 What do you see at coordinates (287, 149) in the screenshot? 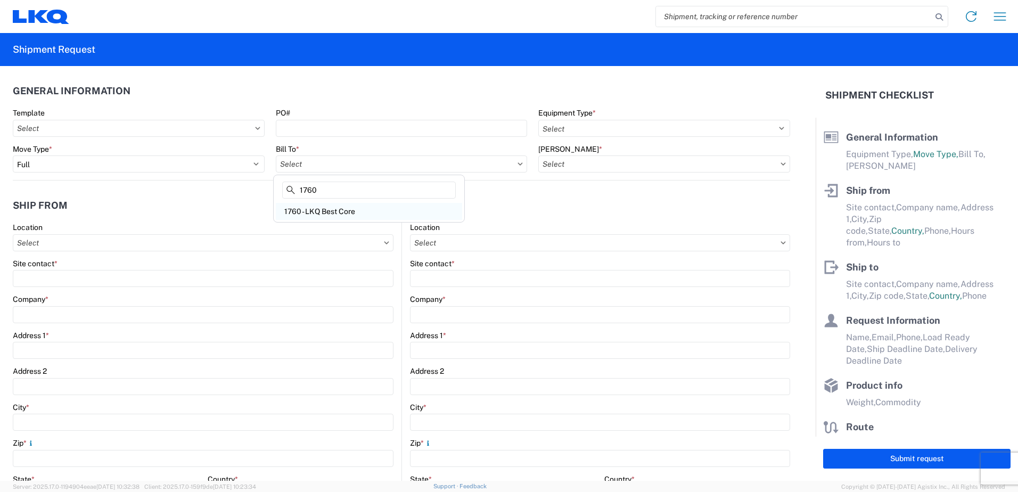
I see `label: Bill To` at bounding box center [287, 149].